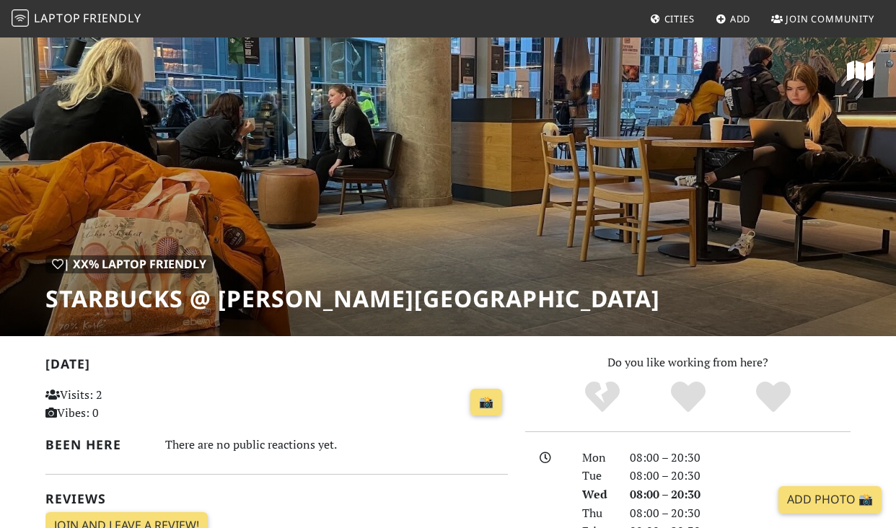  Describe the element at coordinates (740, 19) in the screenshot. I see `span: Add` at that location.